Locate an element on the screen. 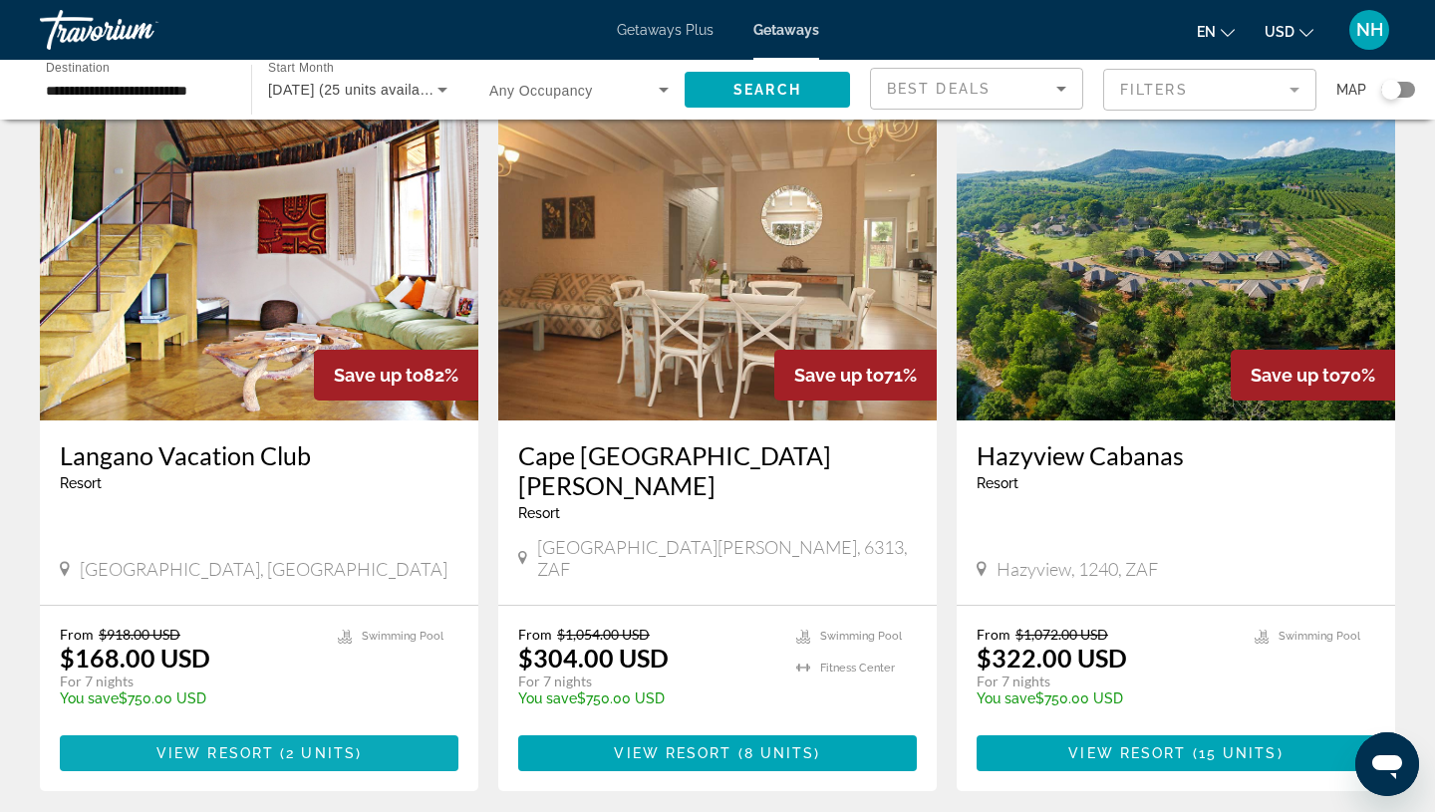  span: $1,054.00 USD is located at coordinates (603, 634).